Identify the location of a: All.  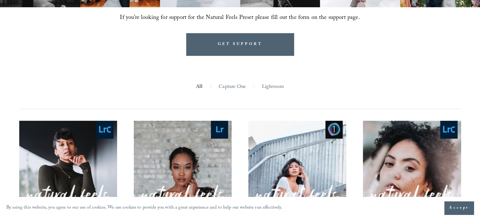
(199, 87).